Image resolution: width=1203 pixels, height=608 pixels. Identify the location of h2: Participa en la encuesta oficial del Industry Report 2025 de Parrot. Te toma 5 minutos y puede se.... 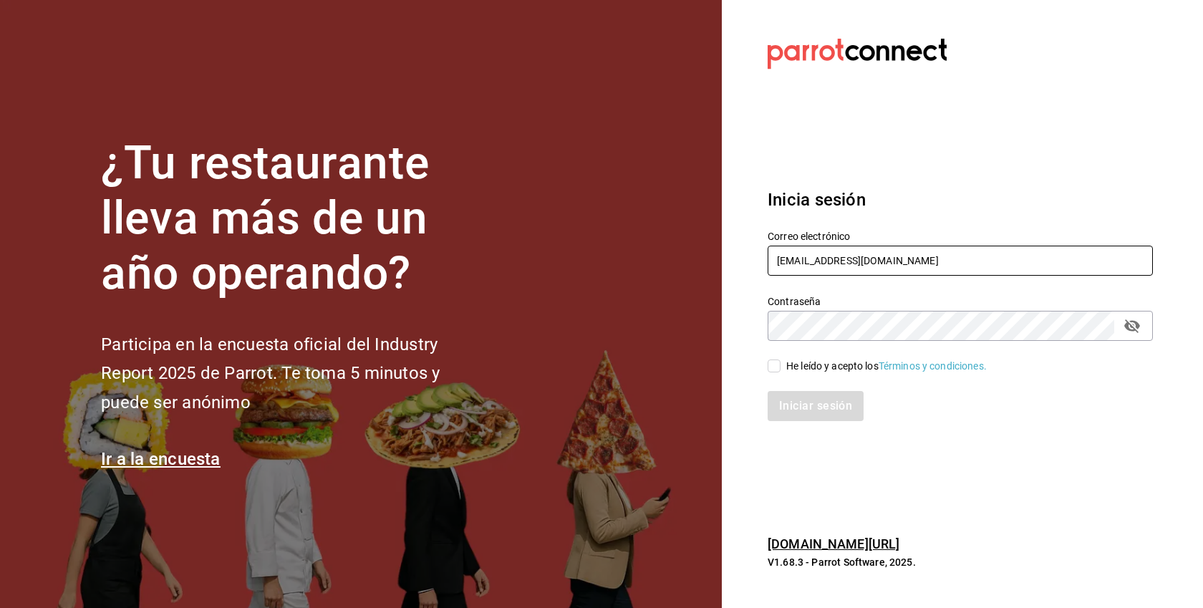
(294, 374).